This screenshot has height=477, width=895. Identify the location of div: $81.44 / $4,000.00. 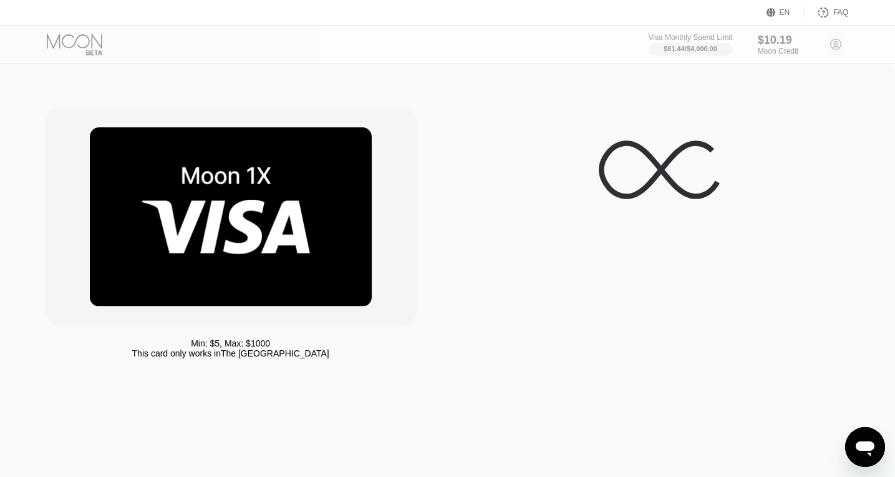
(691, 49).